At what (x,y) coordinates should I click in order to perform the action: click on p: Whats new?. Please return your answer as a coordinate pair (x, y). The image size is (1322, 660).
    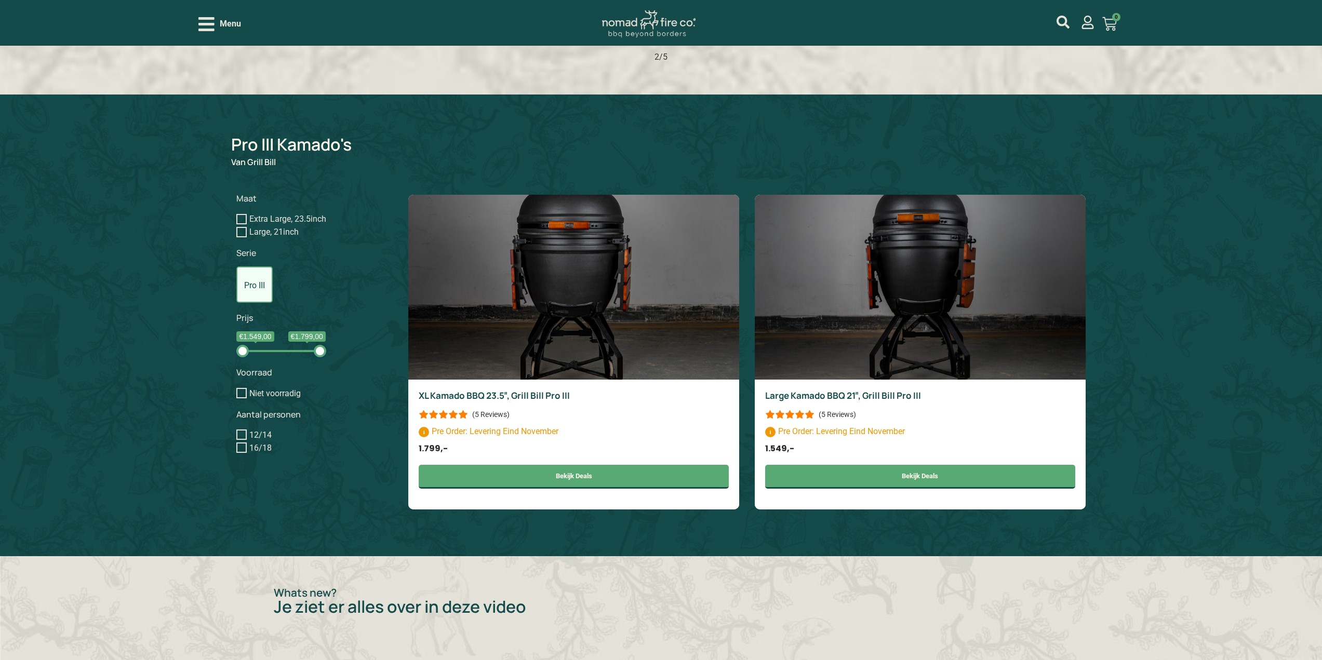
    Looking at the image, I should click on (661, 593).